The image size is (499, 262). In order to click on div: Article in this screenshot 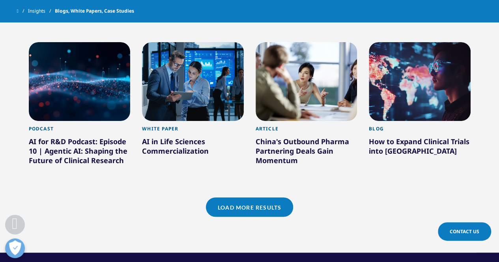, I will do `click(306, 131)`.